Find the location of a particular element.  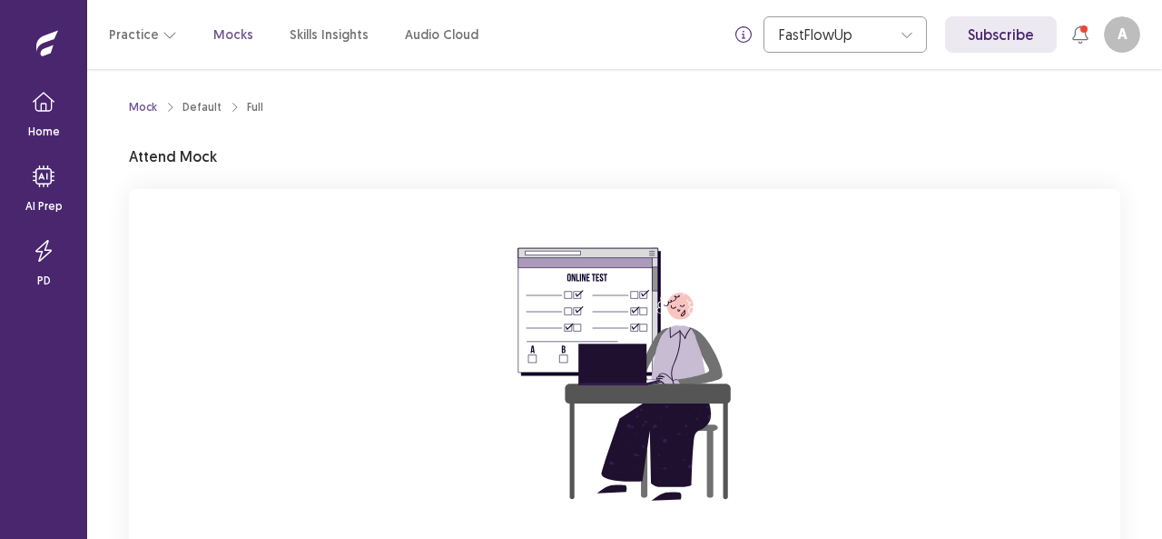

p: Attend Mock is located at coordinates (173, 156).